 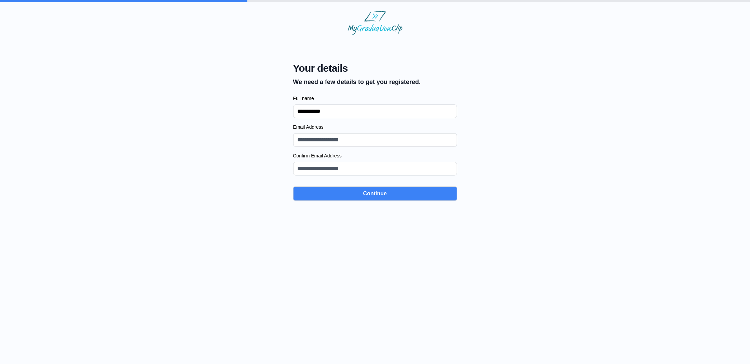 I want to click on label: Email Address, so click(x=375, y=127).